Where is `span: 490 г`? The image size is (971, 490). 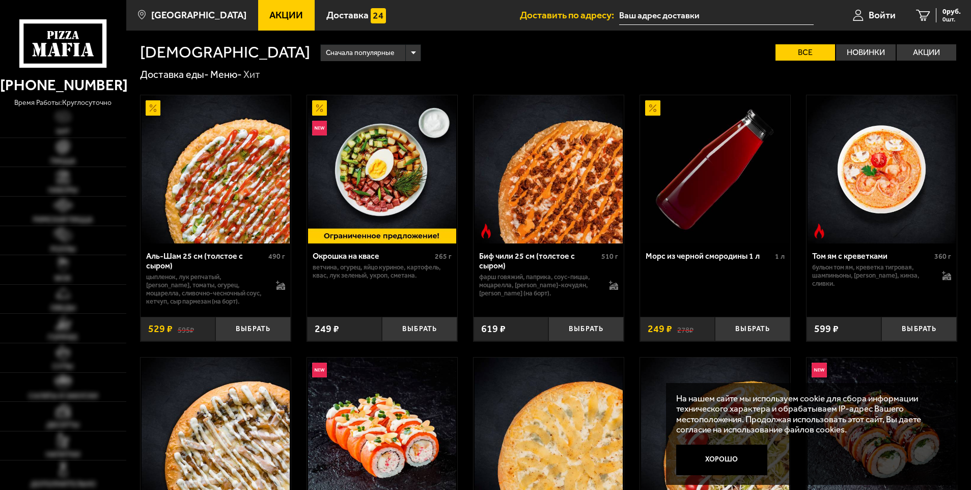 span: 490 г is located at coordinates (277, 256).